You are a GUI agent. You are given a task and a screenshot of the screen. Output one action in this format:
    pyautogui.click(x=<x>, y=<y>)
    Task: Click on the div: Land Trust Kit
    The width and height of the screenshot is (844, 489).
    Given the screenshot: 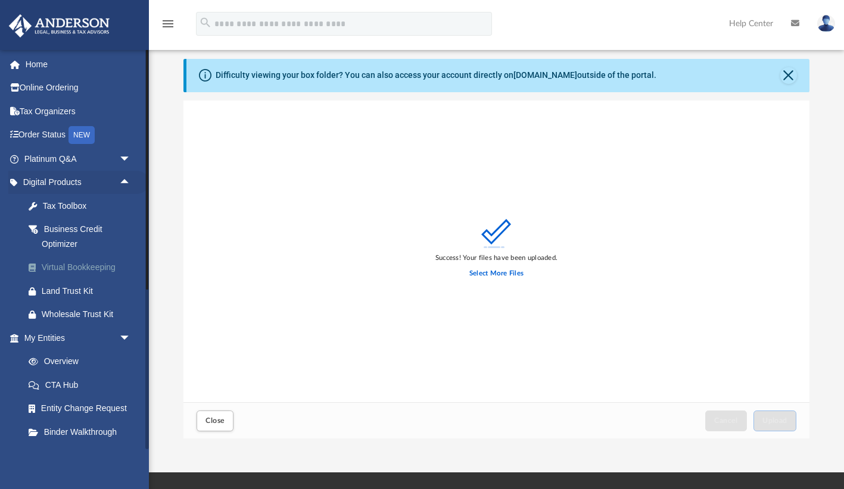 What is the action you would take?
    pyautogui.click(x=88, y=291)
    